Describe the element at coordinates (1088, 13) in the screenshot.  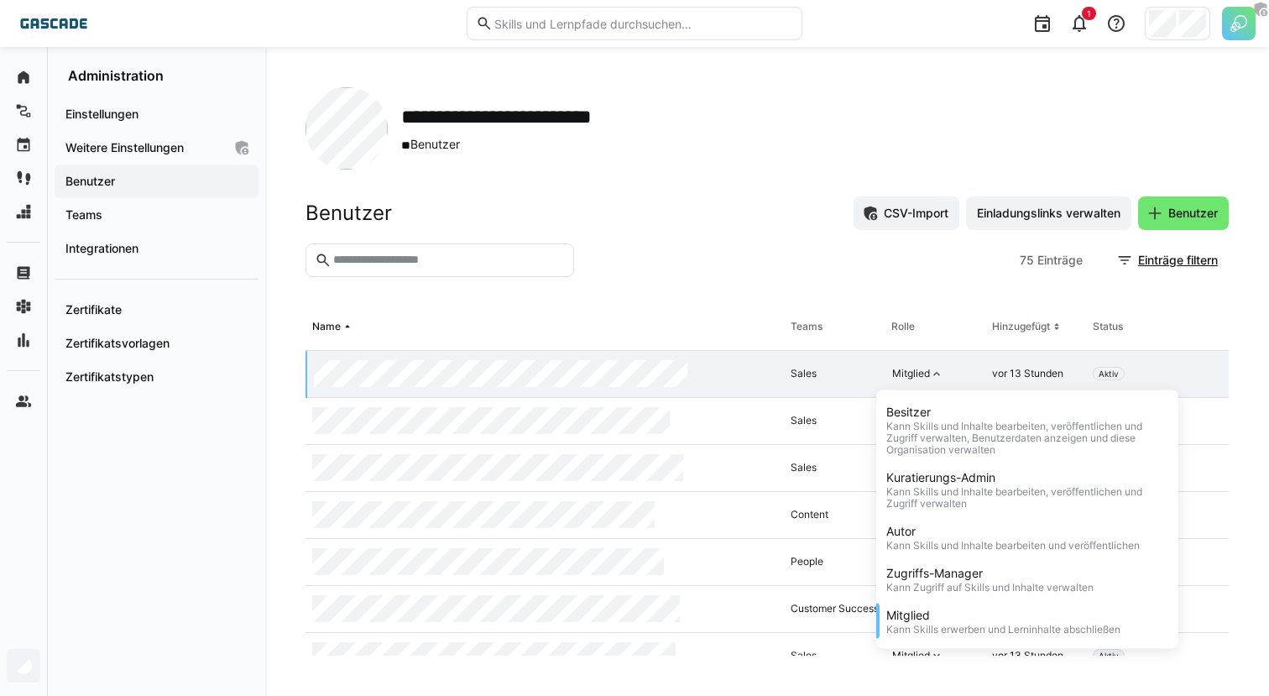
I see `span: 1` at that location.